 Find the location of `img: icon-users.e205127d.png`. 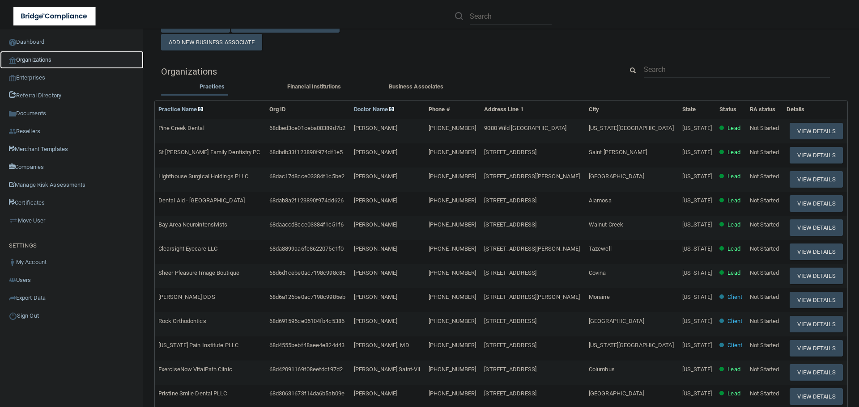

img: icon-users.e205127d.png is located at coordinates (13, 280).